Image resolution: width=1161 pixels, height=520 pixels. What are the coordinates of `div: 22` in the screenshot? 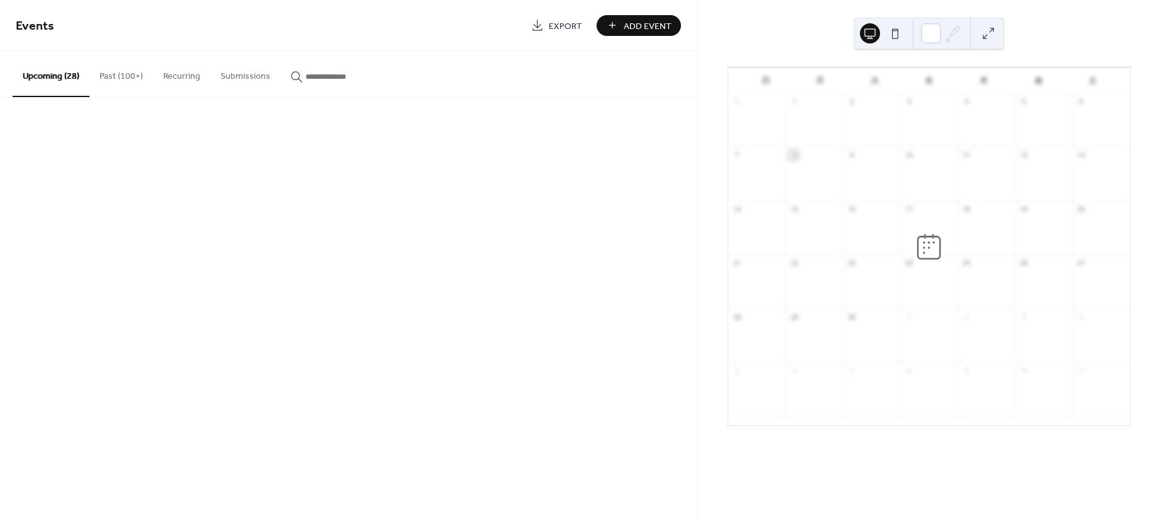 It's located at (794, 263).